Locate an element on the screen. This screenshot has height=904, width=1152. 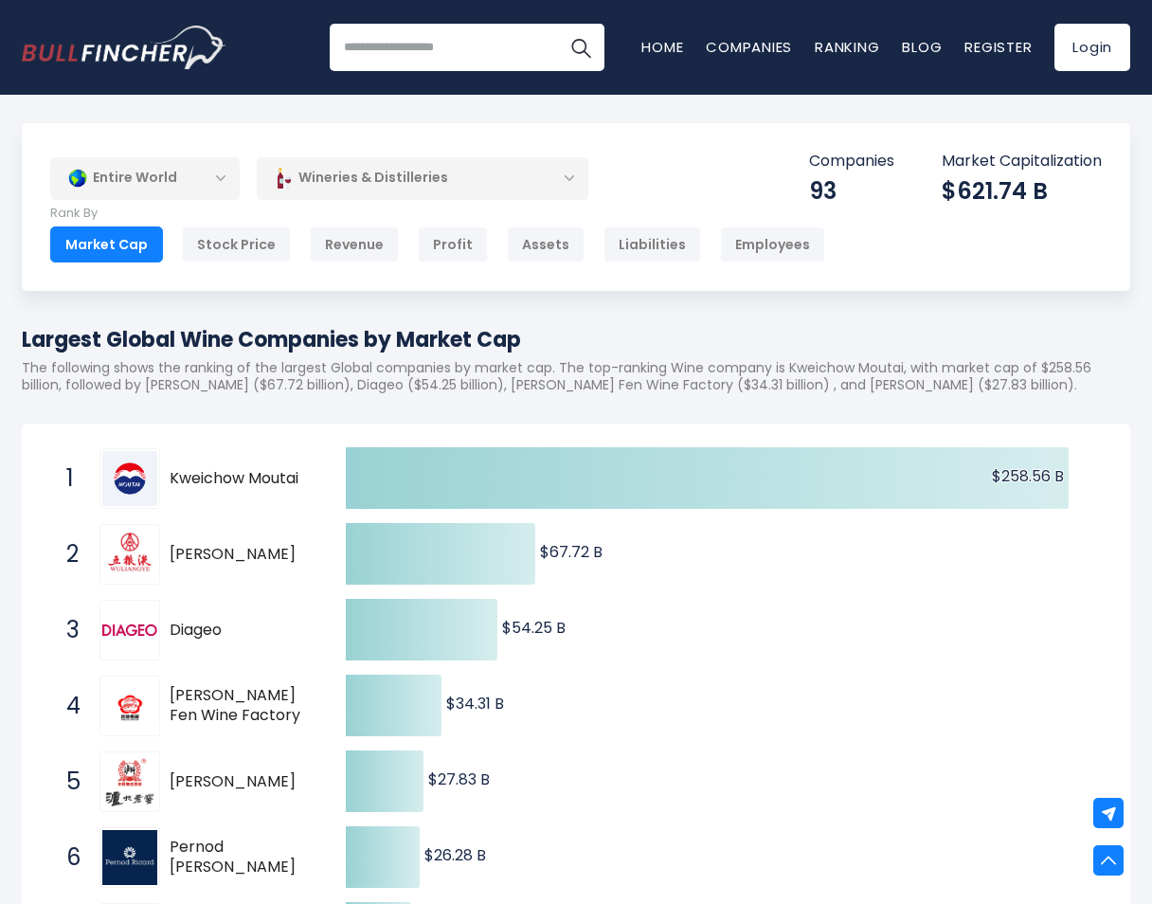
img: Pernod Ricard SA is located at coordinates (130, 858).